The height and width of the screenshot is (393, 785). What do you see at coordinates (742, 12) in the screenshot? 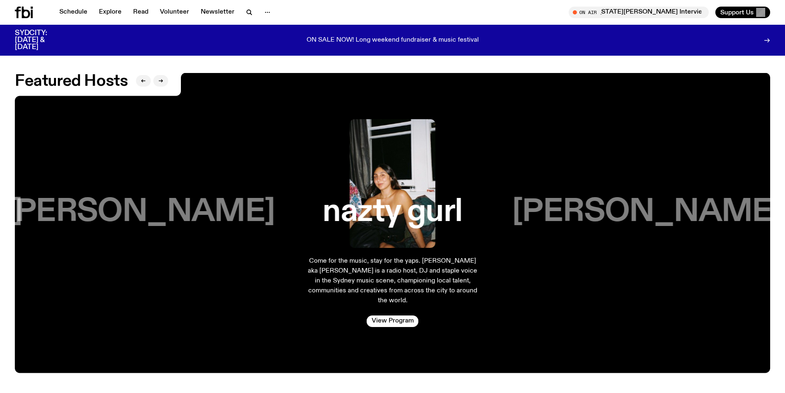
I see `button: Support Us` at bounding box center [742, 12].